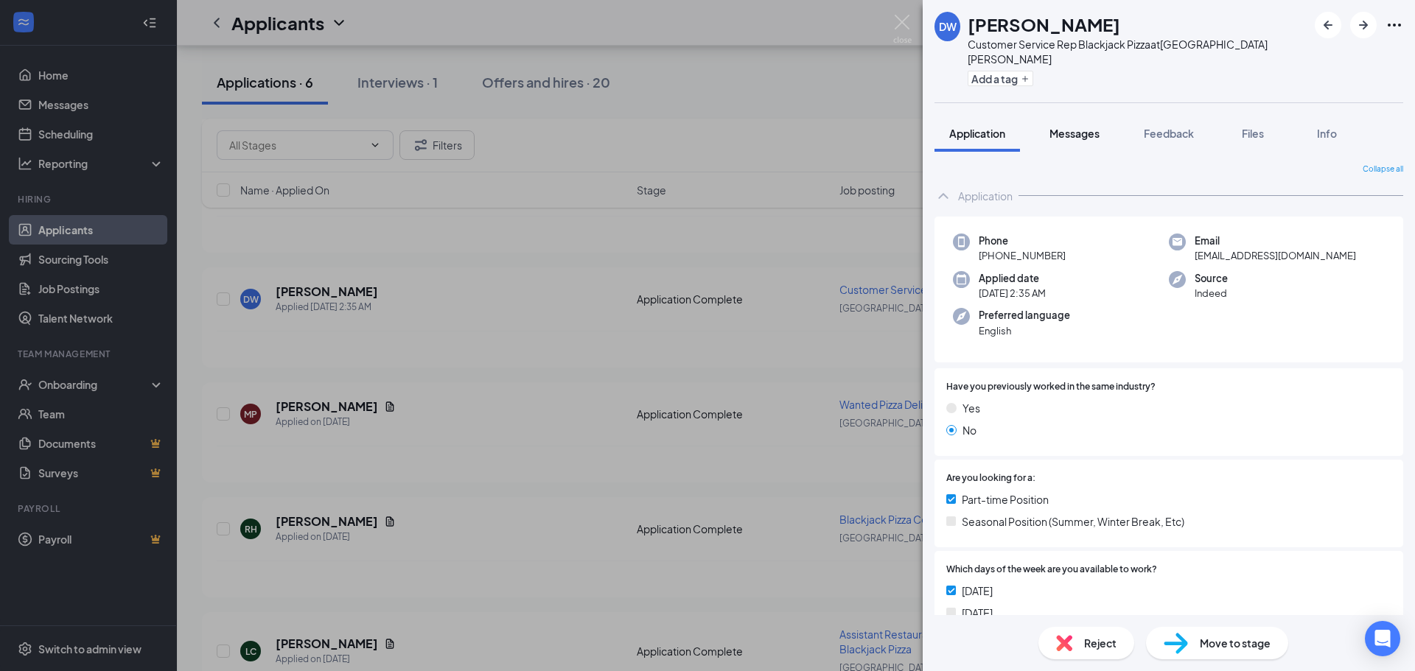 The image size is (1415, 671). What do you see at coordinates (943, 196) in the screenshot?
I see `svg: ChevronUp` at bounding box center [943, 196].